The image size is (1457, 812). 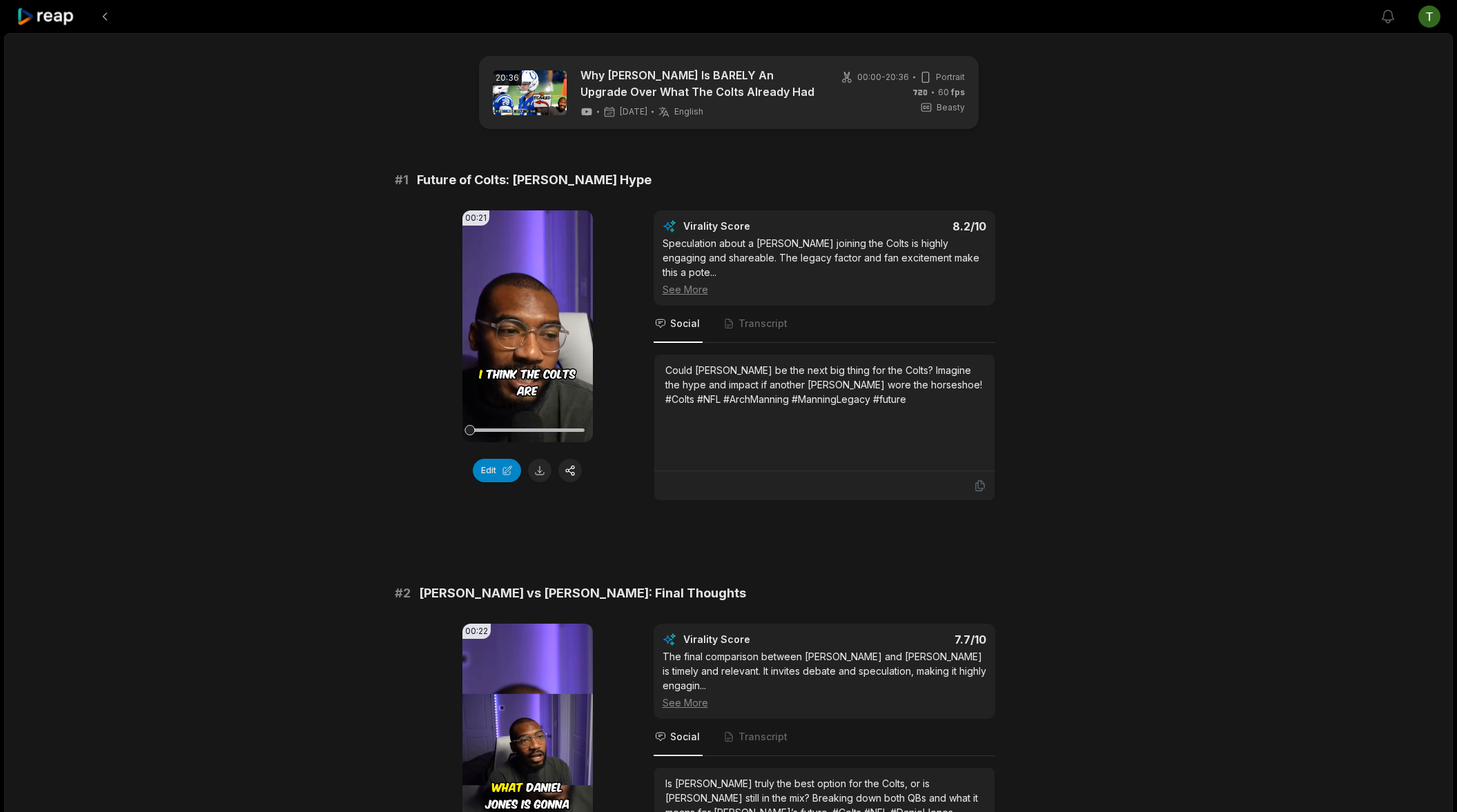 I want to click on div: 7.7 /10, so click(x=911, y=640).